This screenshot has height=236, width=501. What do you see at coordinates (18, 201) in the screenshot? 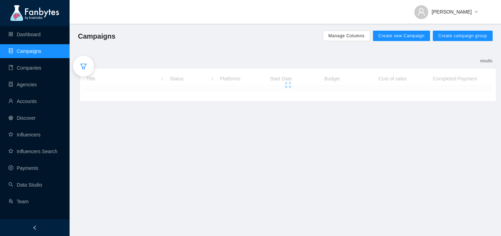
I see `a: usergroup-addTeam` at bounding box center [18, 201].